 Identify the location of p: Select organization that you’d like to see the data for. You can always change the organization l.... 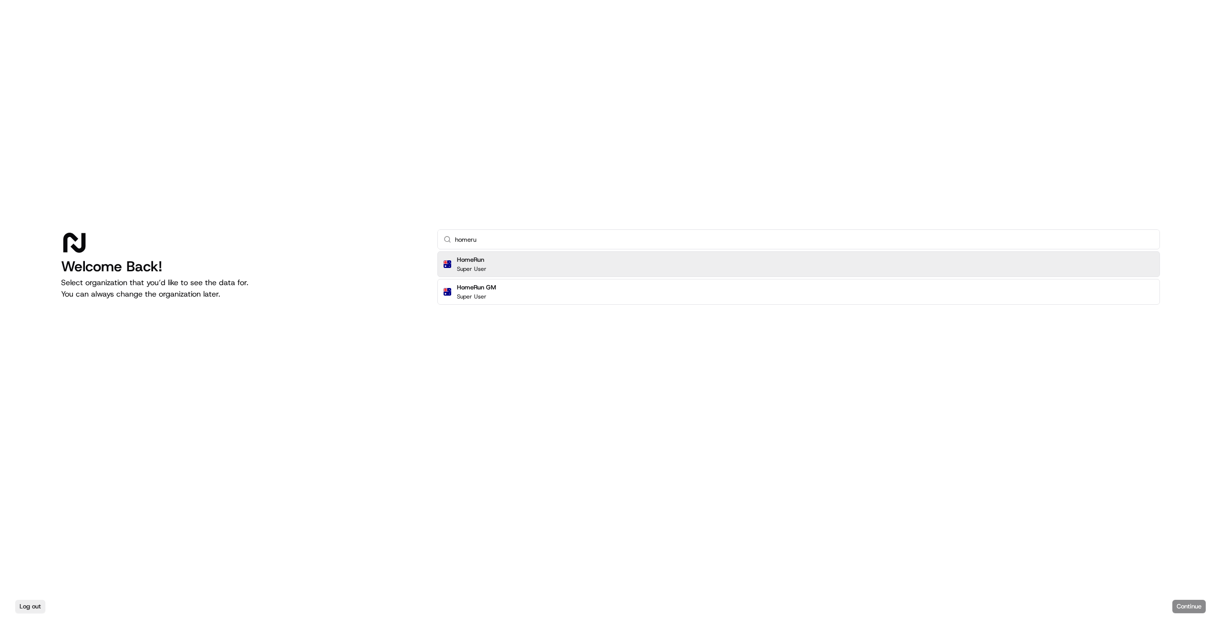
(241, 289).